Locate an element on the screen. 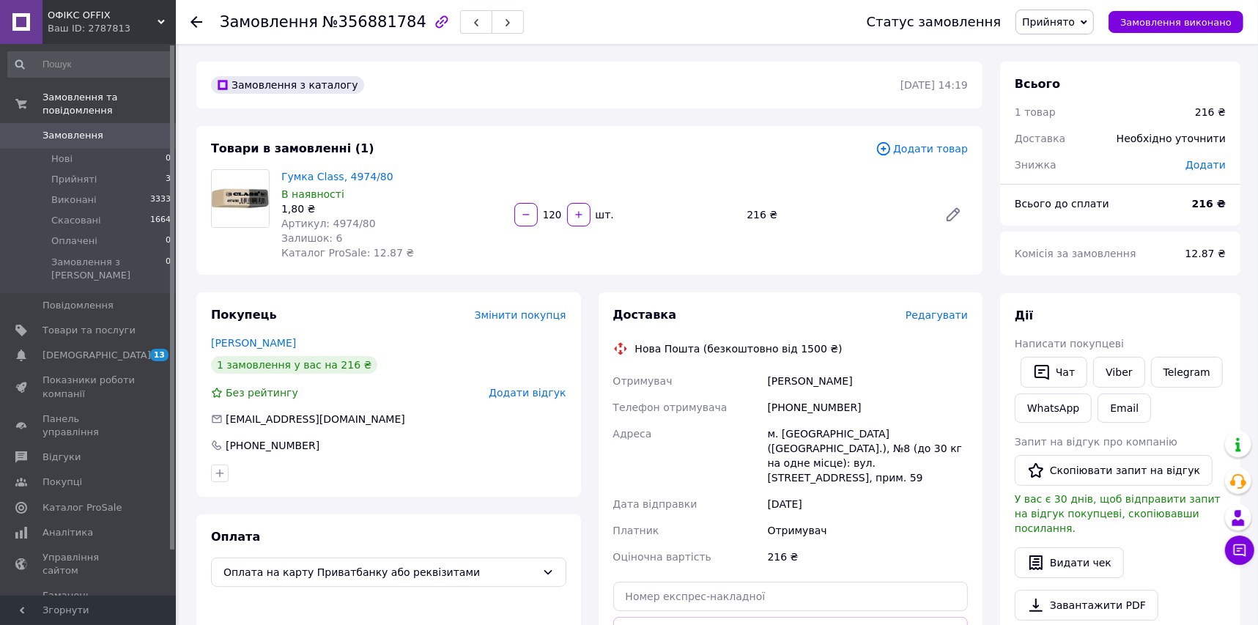 The image size is (1258, 625). button: Видати чек is located at coordinates (1069, 563).